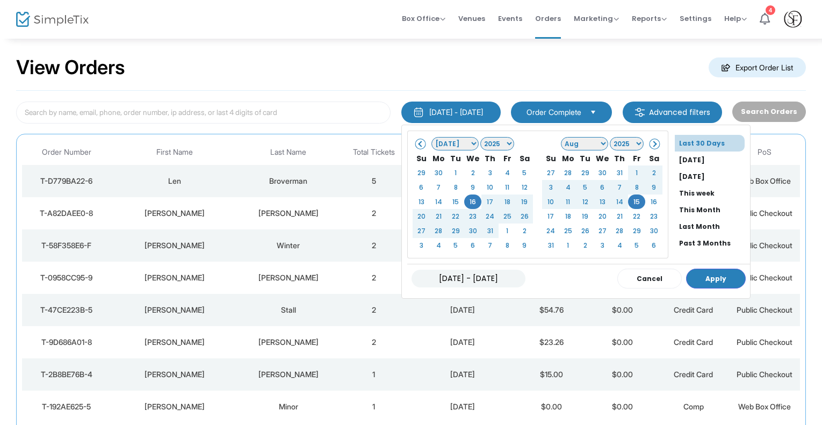 Image resolution: width=822 pixels, height=425 pixels. I want to click on span: Public Checkout, so click(764, 309).